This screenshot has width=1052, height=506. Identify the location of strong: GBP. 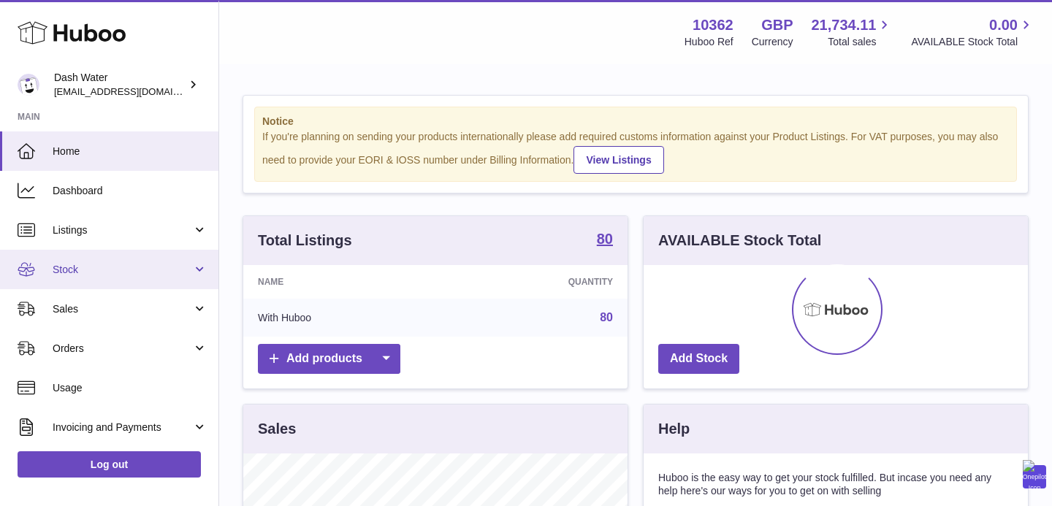
(777, 25).